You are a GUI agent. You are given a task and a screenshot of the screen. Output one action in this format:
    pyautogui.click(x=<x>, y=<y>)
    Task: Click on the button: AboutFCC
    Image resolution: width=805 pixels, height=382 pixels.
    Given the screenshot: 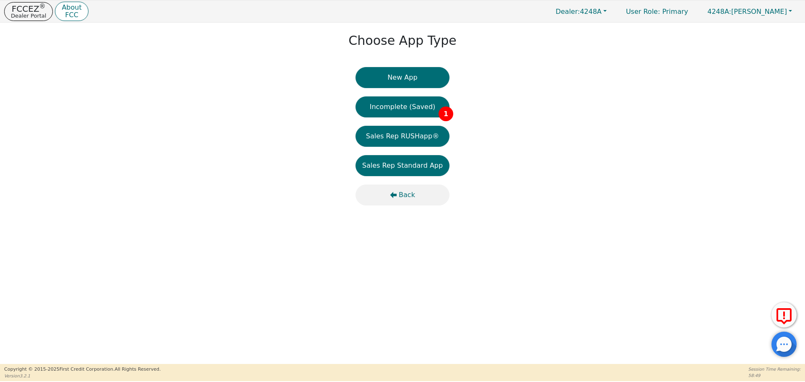 What is the action you would take?
    pyautogui.click(x=71, y=11)
    